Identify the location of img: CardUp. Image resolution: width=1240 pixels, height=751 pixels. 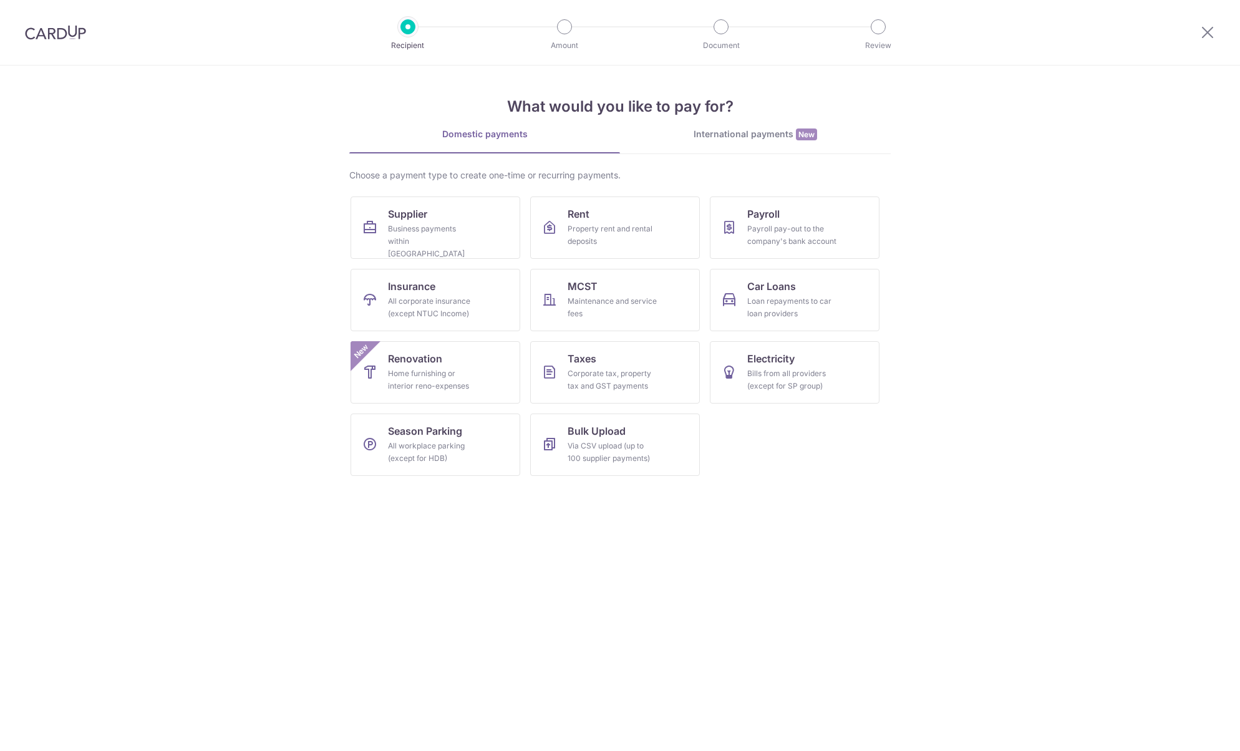
(56, 32).